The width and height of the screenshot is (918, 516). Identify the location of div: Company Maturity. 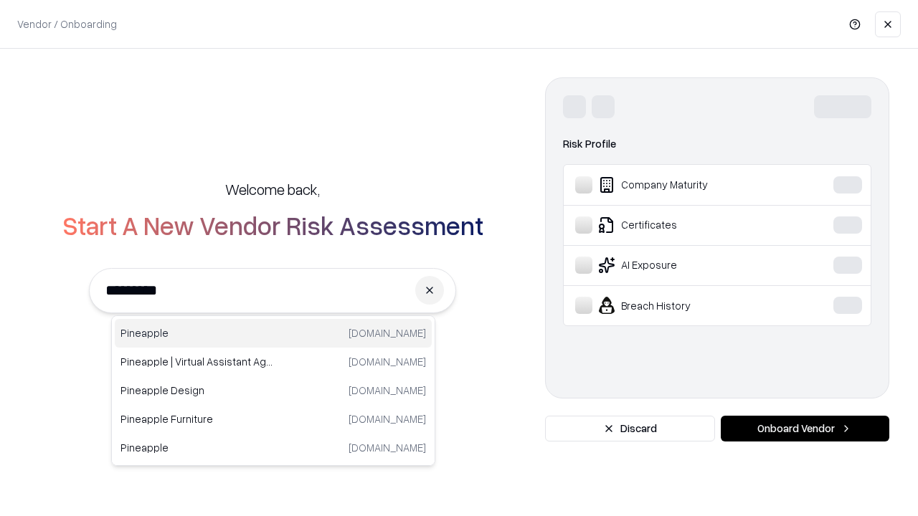
(682, 185).